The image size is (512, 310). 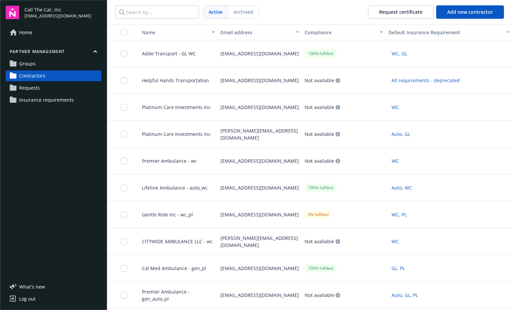 I want to click on a: Insurance requirements, so click(x=53, y=100).